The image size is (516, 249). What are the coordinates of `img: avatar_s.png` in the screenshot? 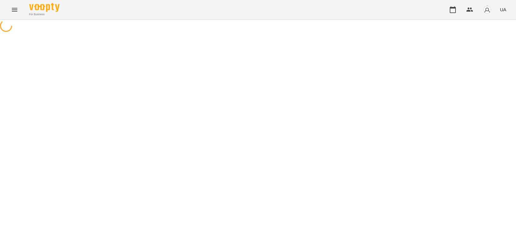 It's located at (487, 10).